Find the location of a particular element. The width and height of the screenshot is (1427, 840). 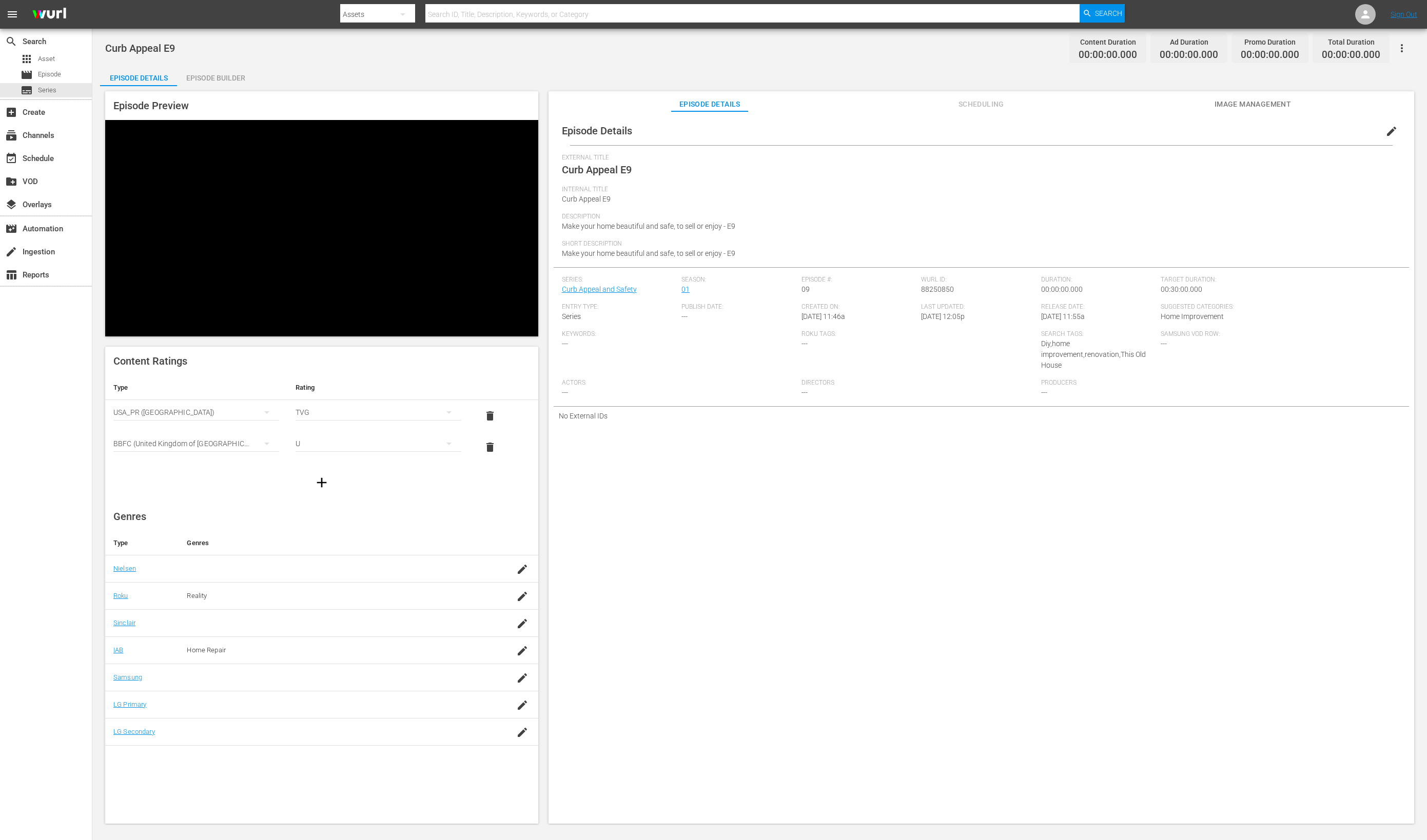

span: Image Management is located at coordinates (1252, 104).